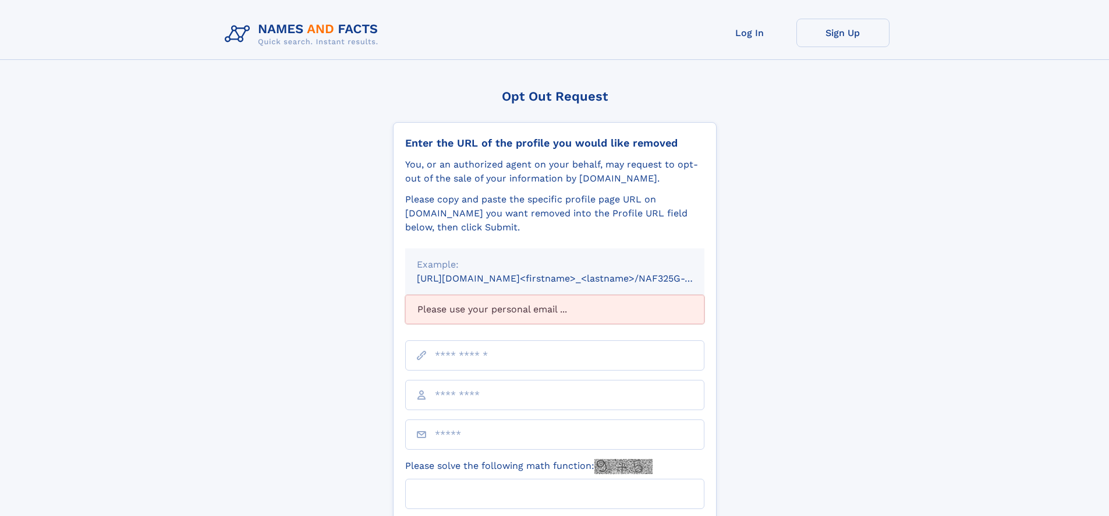  I want to click on div: Enter the URL of the profile you would like removed, so click(555, 143).